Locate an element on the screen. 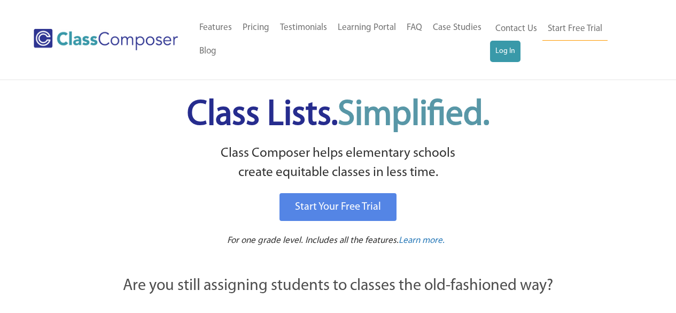 The width and height of the screenshot is (676, 313). a: Log In is located at coordinates (505, 51).